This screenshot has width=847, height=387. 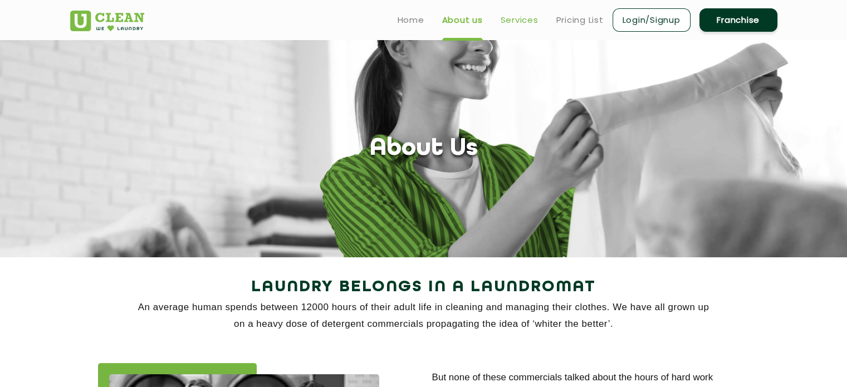 What do you see at coordinates (651, 20) in the screenshot?
I see `a: Login/Signup` at bounding box center [651, 20].